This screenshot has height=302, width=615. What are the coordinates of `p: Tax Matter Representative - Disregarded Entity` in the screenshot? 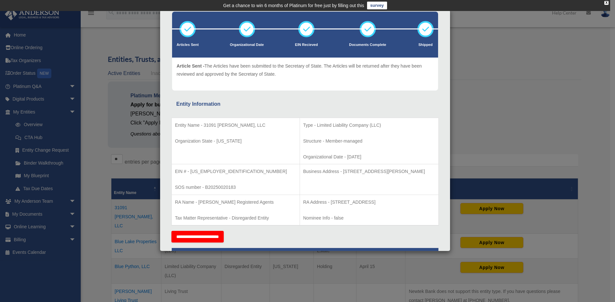 It's located at (236, 218).